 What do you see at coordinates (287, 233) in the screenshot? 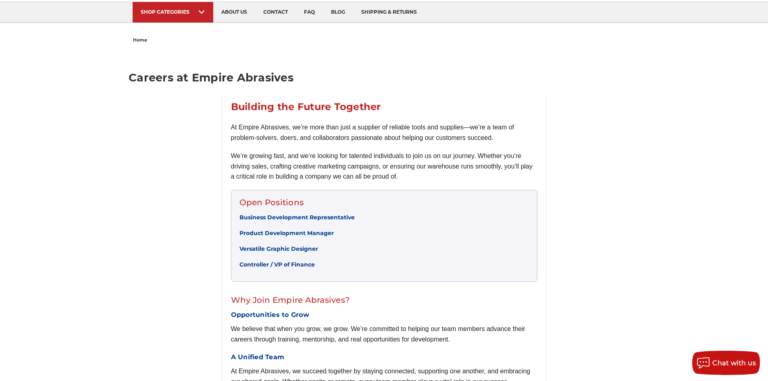
I see `a: Product Development Manager` at bounding box center [287, 233].